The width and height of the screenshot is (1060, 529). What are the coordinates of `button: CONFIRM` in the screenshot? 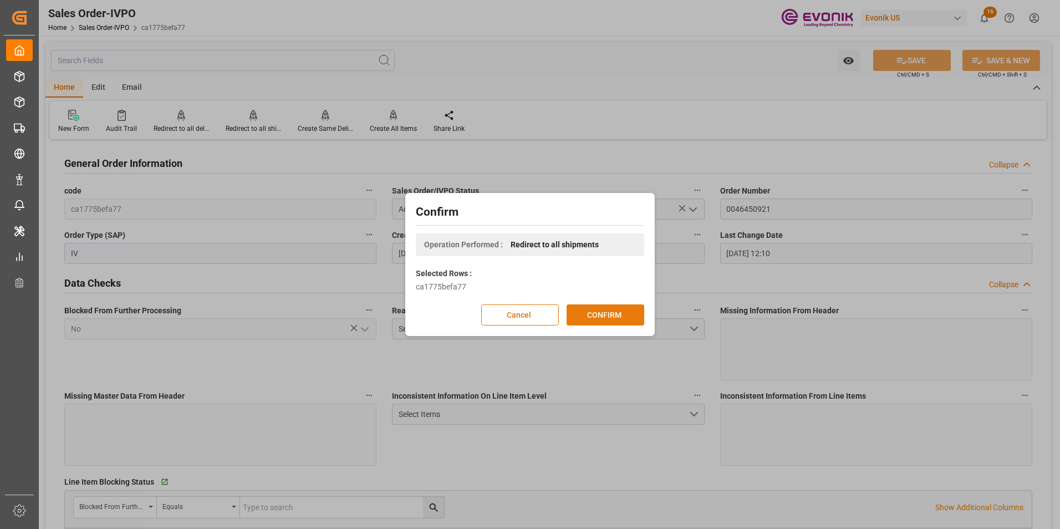 It's located at (605, 315).